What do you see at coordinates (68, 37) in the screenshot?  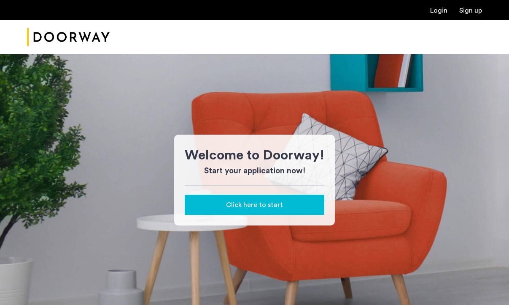 I see `a: Cazamio Logo` at bounding box center [68, 37].